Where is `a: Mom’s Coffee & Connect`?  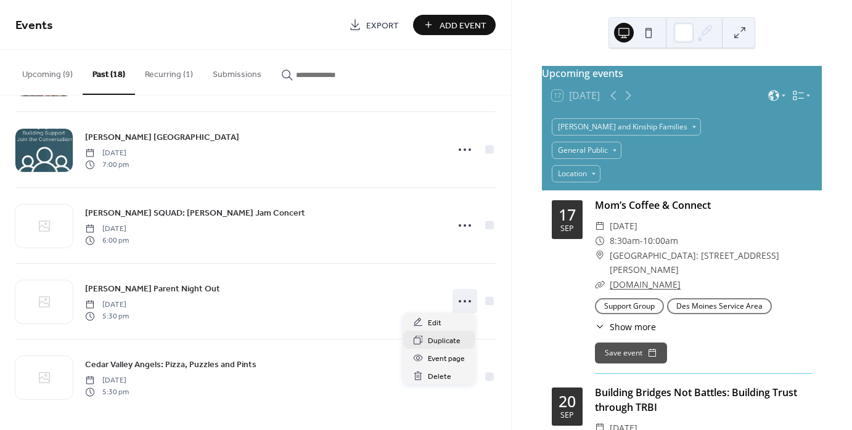 a: Mom’s Coffee & Connect is located at coordinates (653, 205).